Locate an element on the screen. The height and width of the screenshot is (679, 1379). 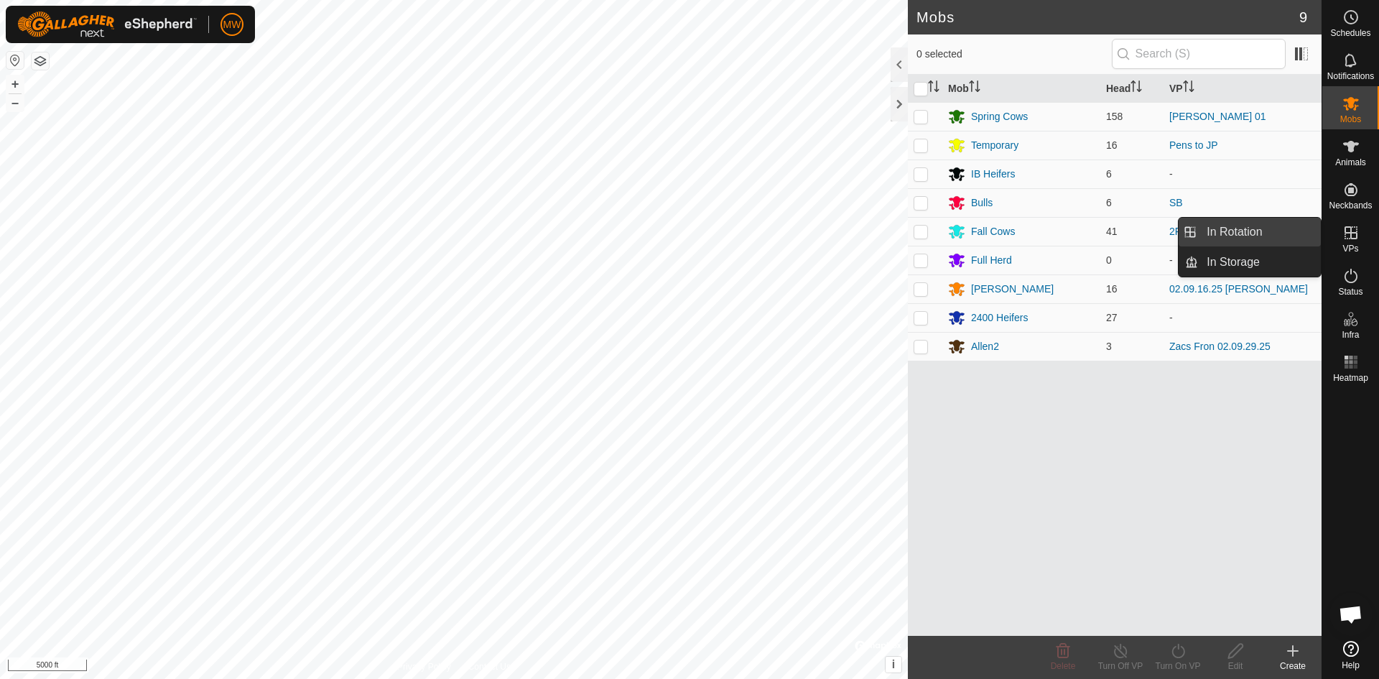
th: Mob is located at coordinates (1022, 88).